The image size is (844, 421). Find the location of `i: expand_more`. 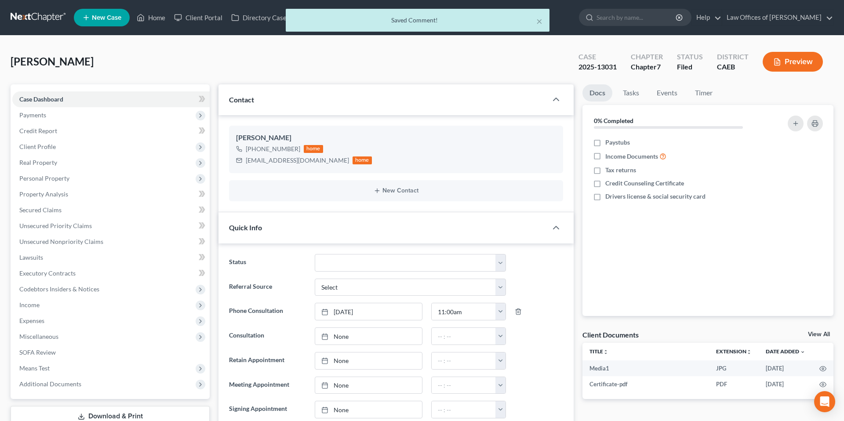

i: expand_more is located at coordinates (803, 352).